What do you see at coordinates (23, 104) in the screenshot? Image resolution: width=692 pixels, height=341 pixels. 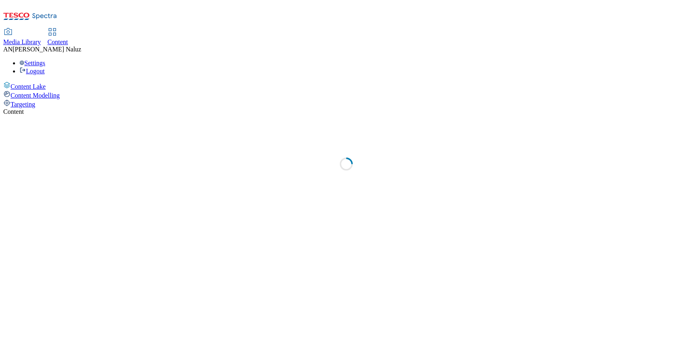 I see `span: Targeting` at bounding box center [23, 104].